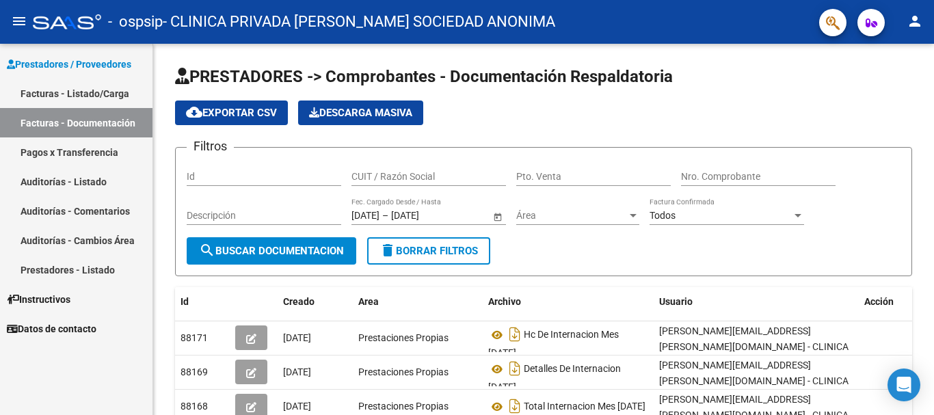 Image resolution: width=934 pixels, height=415 pixels. Describe the element at coordinates (207, 250) in the screenshot. I see `mat-icon: search` at that location.